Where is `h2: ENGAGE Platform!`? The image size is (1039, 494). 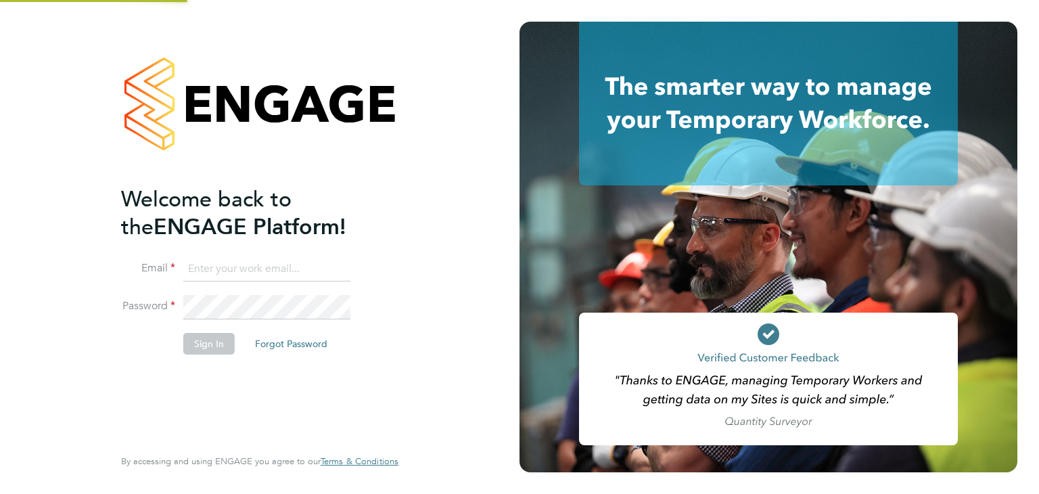 h2: ENGAGE Platform! is located at coordinates (253, 213).